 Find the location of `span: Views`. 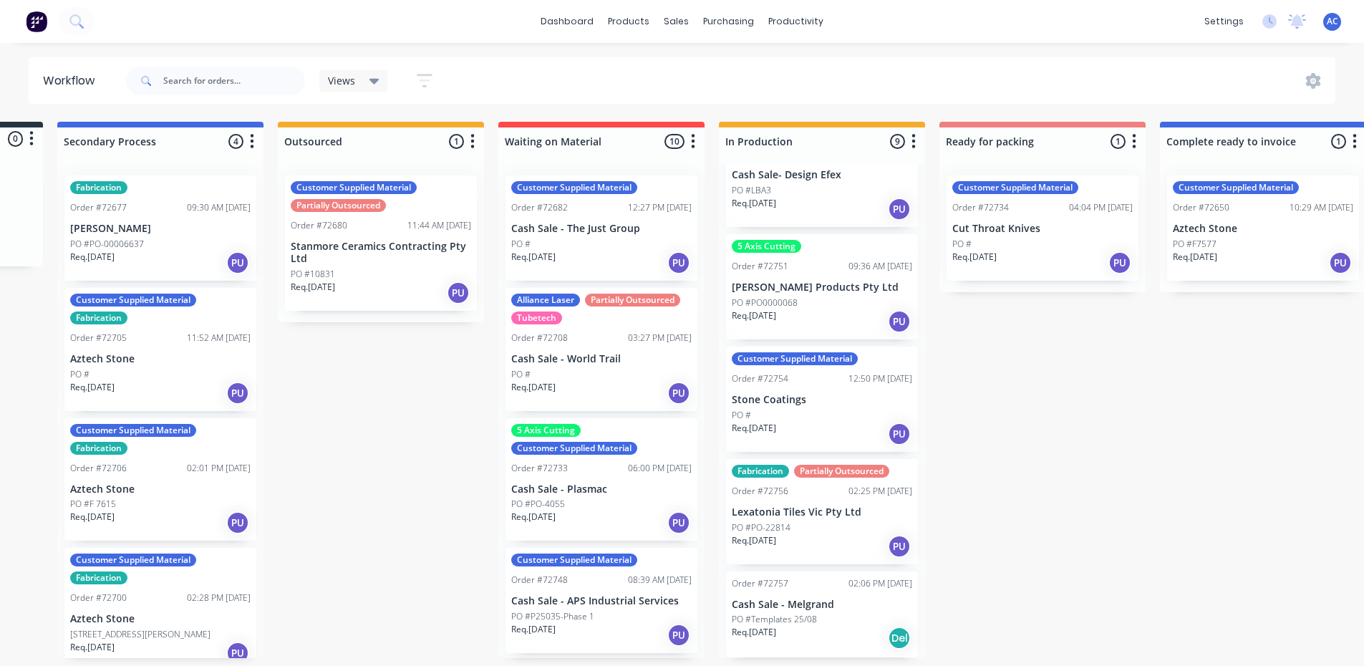

span: Views is located at coordinates (341, 80).